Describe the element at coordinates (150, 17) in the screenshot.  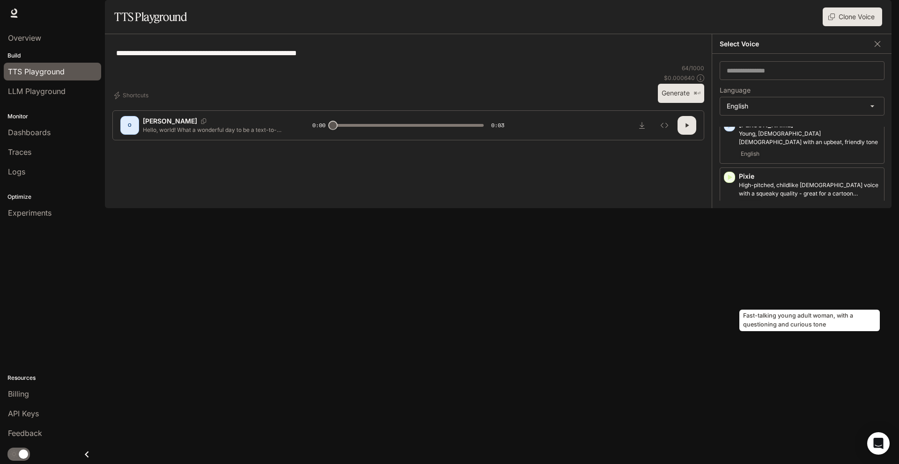
I see `h1: TTS Playground` at that location.